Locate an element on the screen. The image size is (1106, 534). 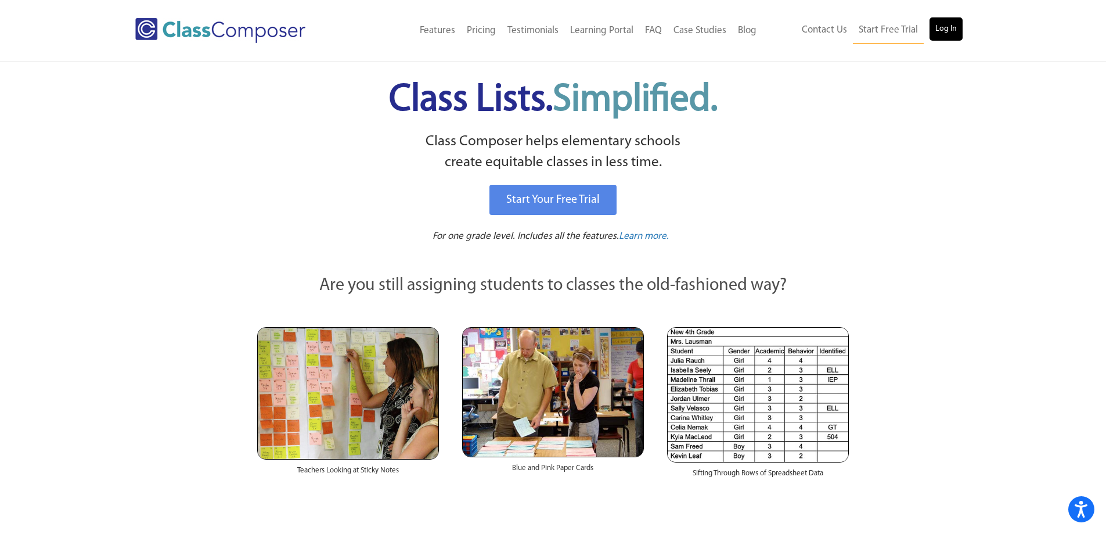
a: Features is located at coordinates (437, 31).